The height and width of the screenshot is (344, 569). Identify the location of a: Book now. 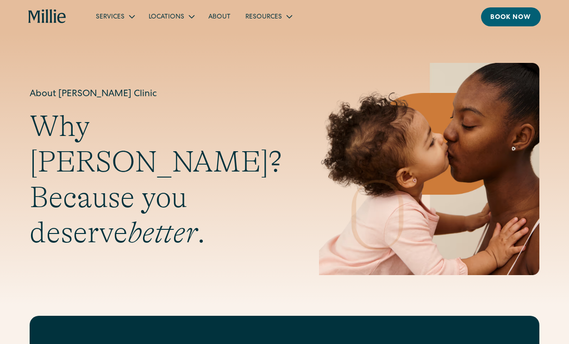
(510, 17).